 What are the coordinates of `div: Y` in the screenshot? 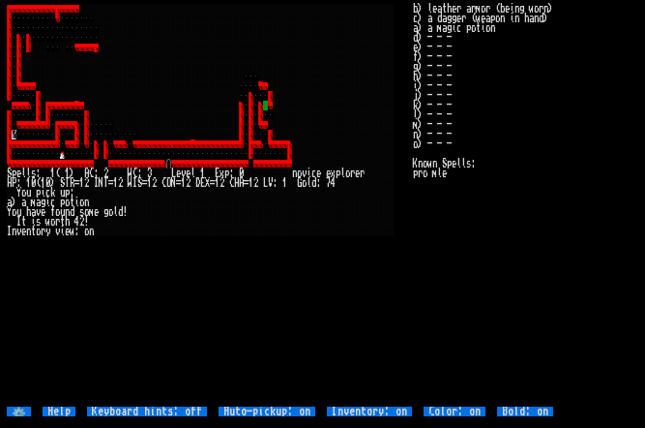 It's located at (18, 193).